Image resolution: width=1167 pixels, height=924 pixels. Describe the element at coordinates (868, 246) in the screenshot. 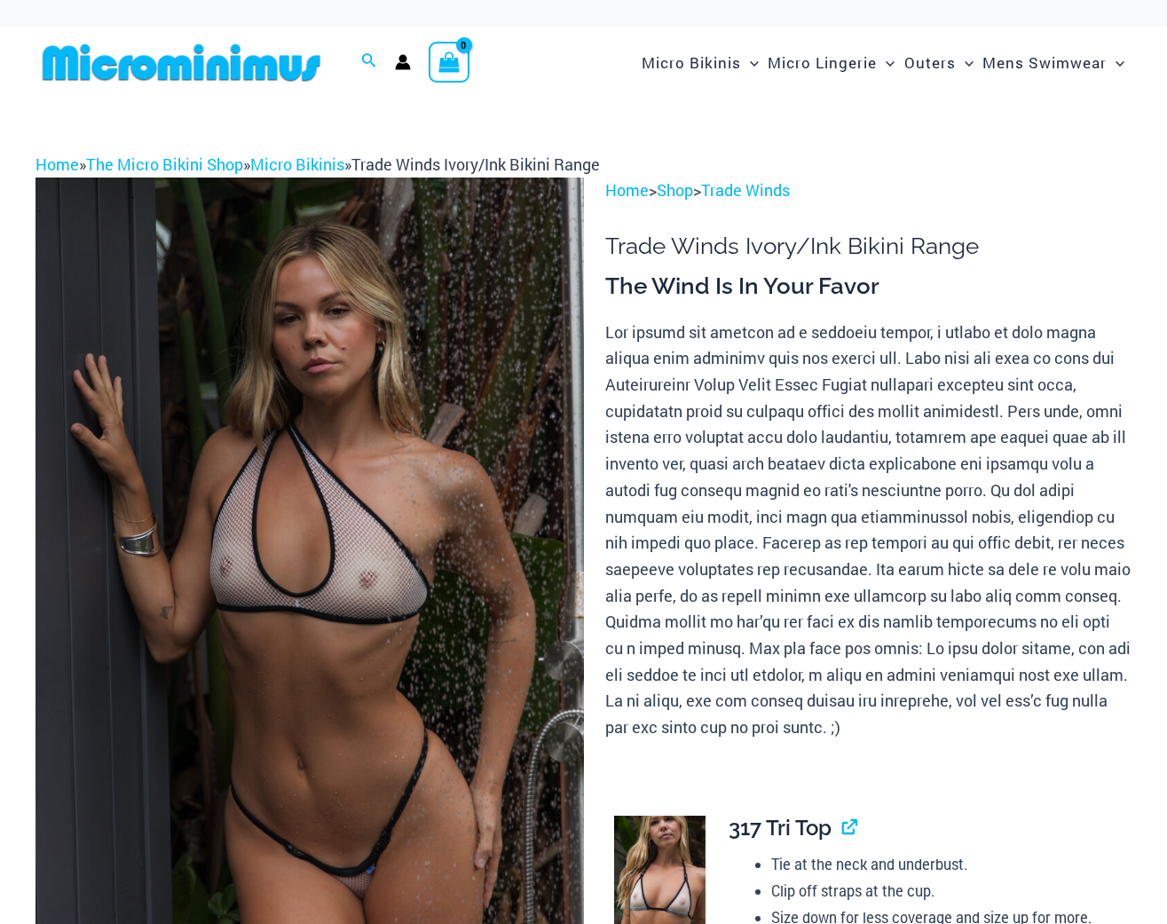

I see `h1: Trade Winds Ivory/Ink Bikini Range` at that location.